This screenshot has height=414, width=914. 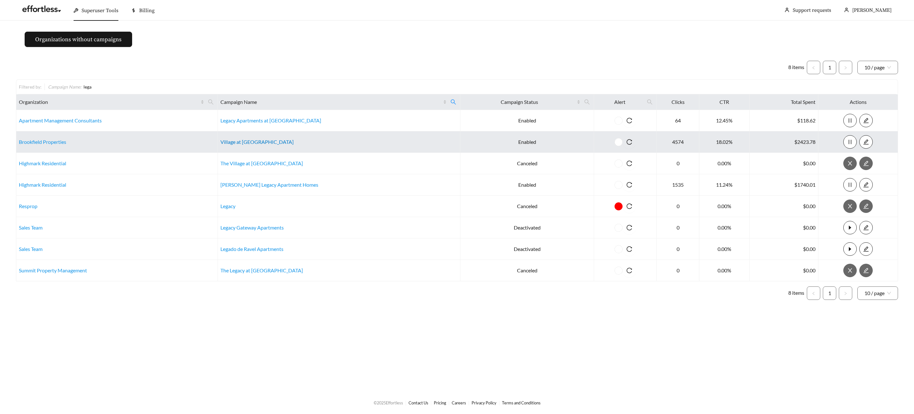 I want to click on td: 0.00%, so click(x=724, y=228).